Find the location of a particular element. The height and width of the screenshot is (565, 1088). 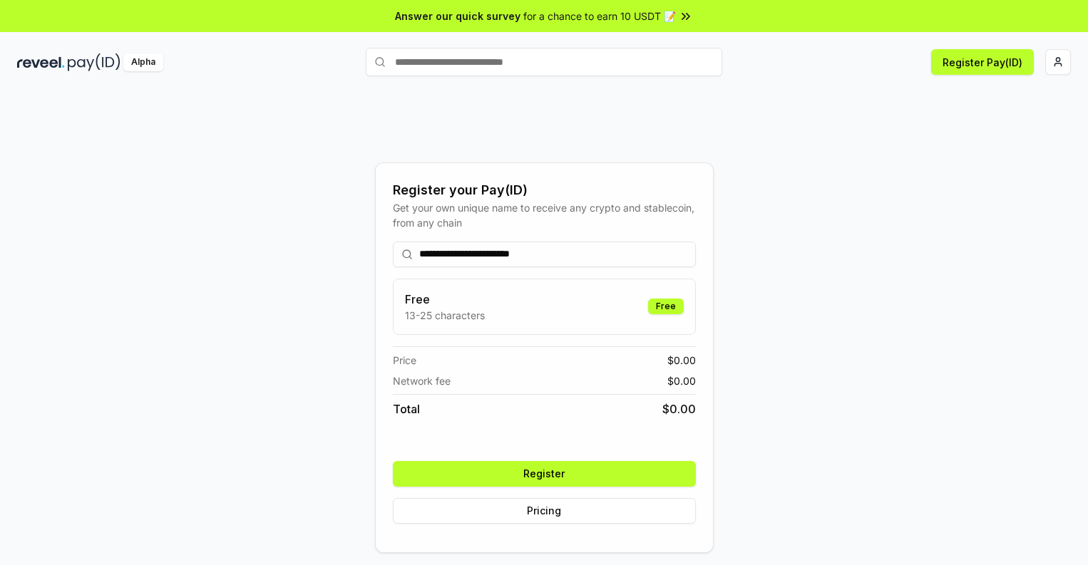

span: Price is located at coordinates (404, 360).